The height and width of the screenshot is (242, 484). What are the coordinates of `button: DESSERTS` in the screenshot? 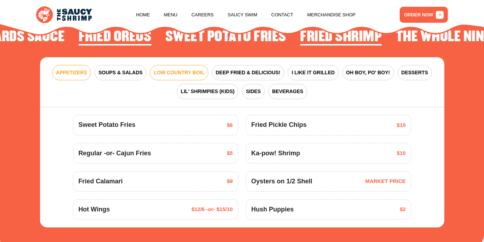 It's located at (415, 72).